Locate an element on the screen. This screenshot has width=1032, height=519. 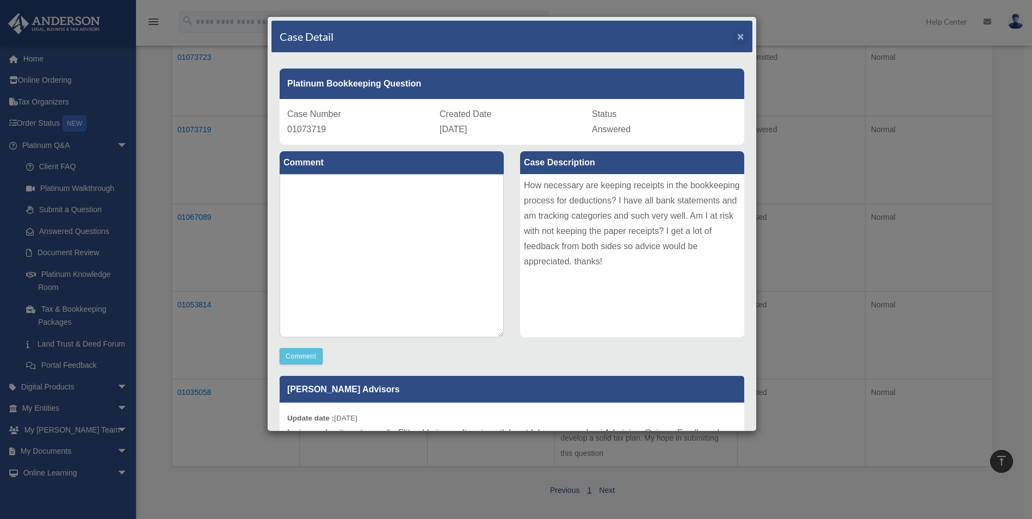
b: Update date : is located at coordinates (311, 418).